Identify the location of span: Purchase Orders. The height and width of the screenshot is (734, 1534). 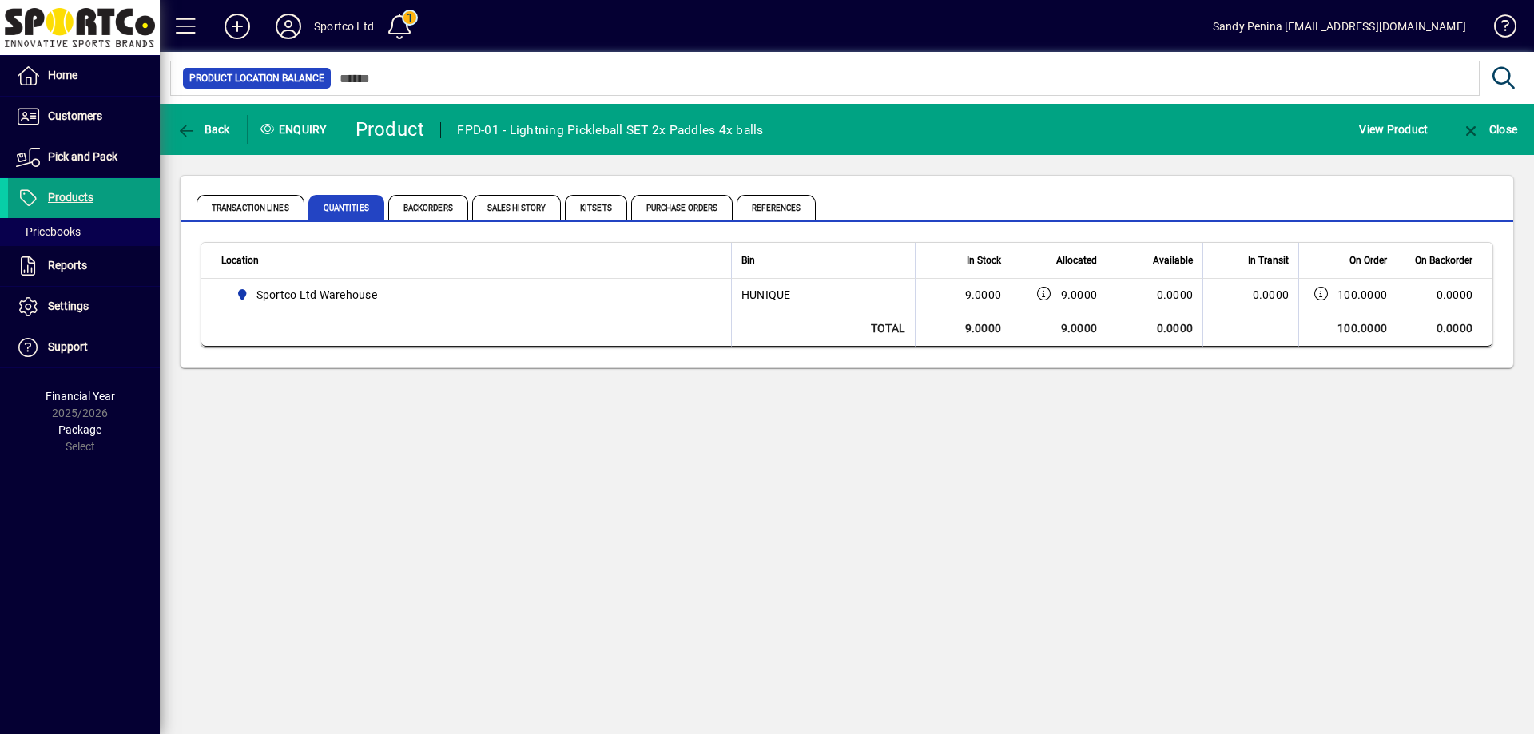
(682, 208).